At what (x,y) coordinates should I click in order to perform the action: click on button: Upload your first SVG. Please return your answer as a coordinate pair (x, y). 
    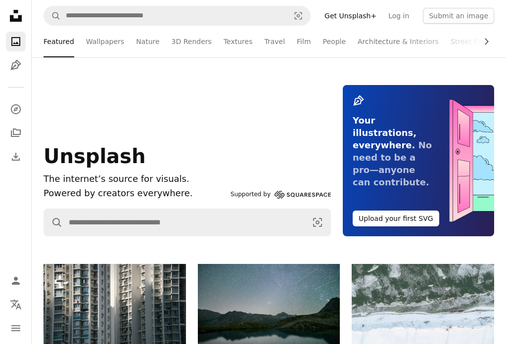
    Looking at the image, I should click on (396, 219).